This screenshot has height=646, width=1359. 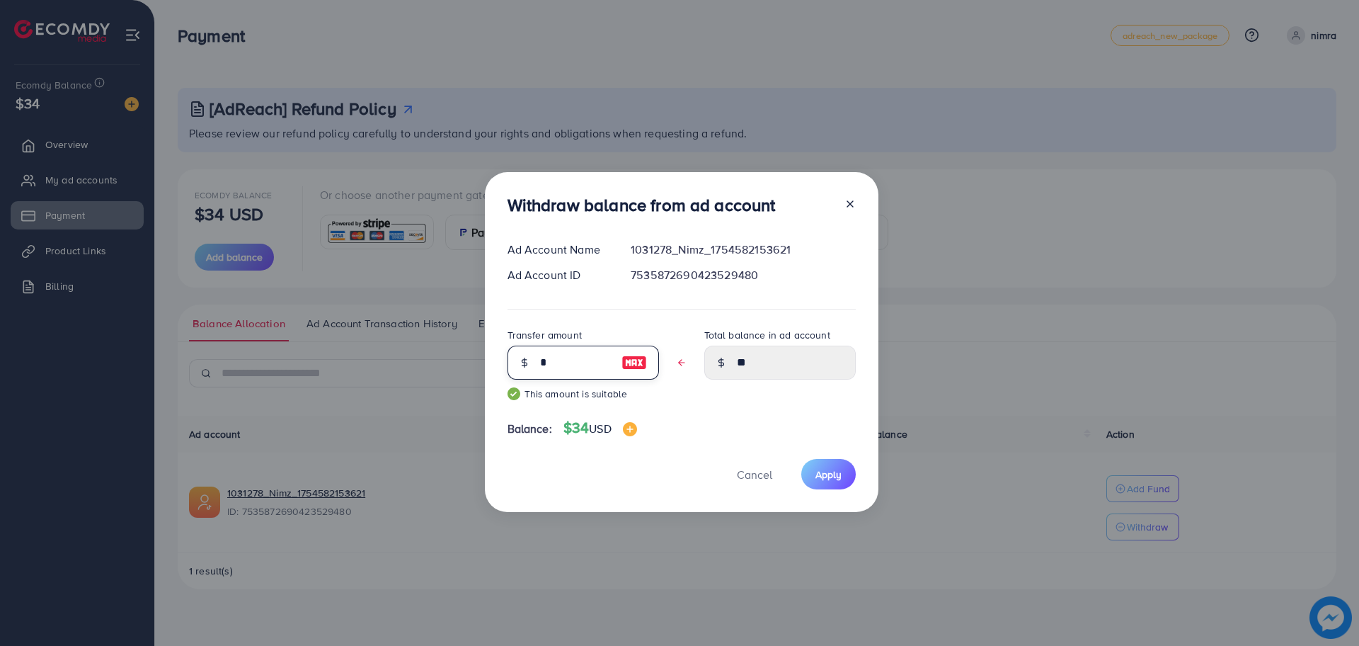 I want to click on div: Ad Account Name, so click(x=558, y=249).